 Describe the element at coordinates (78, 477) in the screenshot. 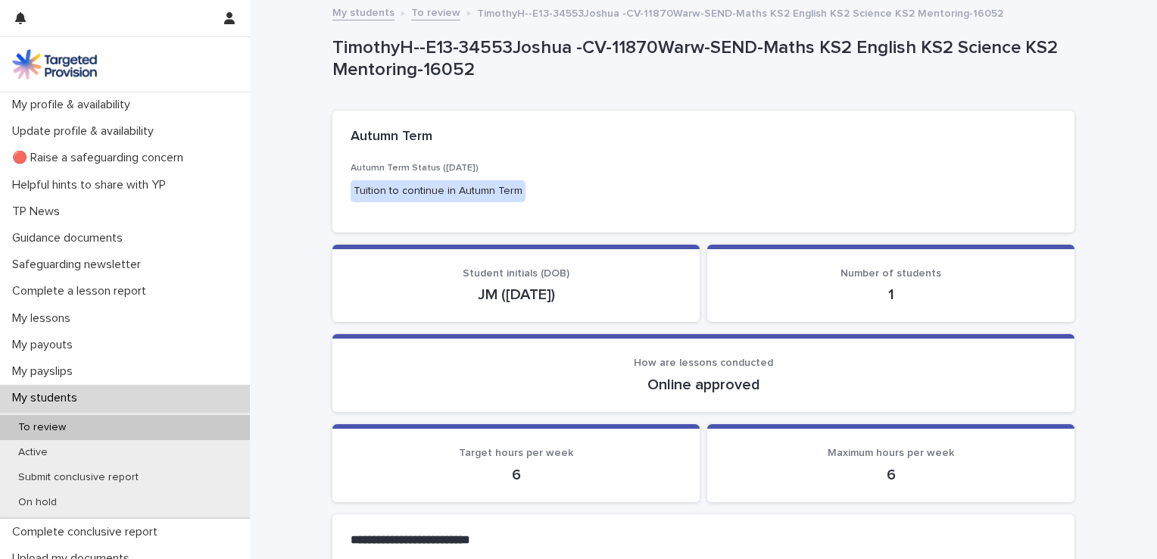

I see `p: Submit conclusive report` at that location.